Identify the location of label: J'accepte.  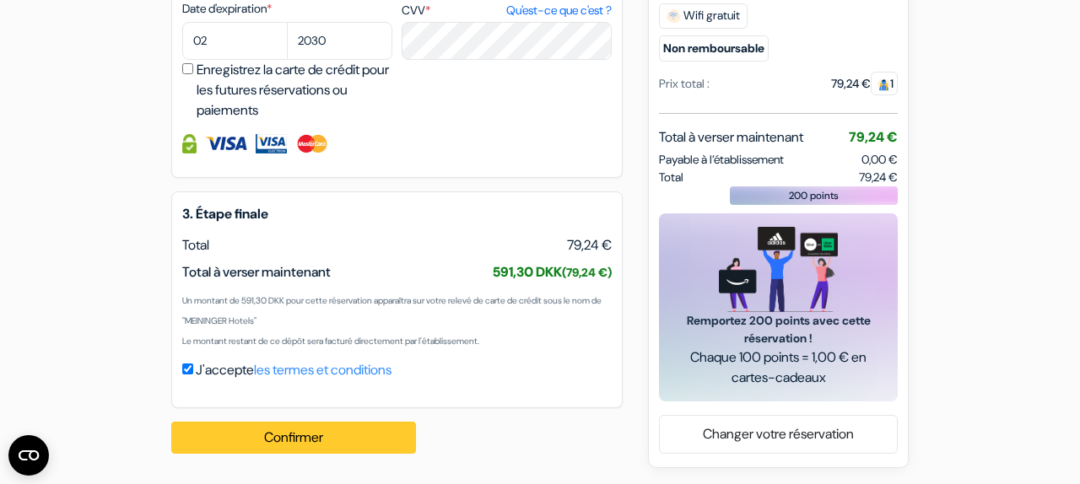
(294, 370).